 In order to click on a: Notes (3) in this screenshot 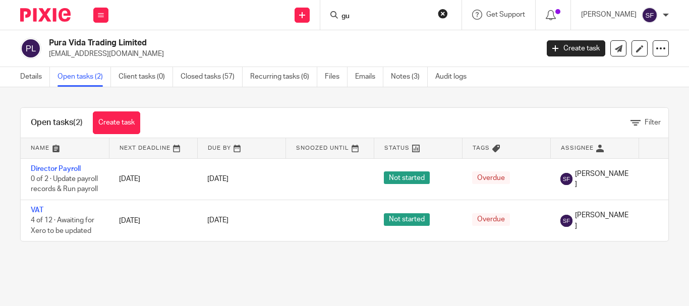, I will do `click(409, 77)`.